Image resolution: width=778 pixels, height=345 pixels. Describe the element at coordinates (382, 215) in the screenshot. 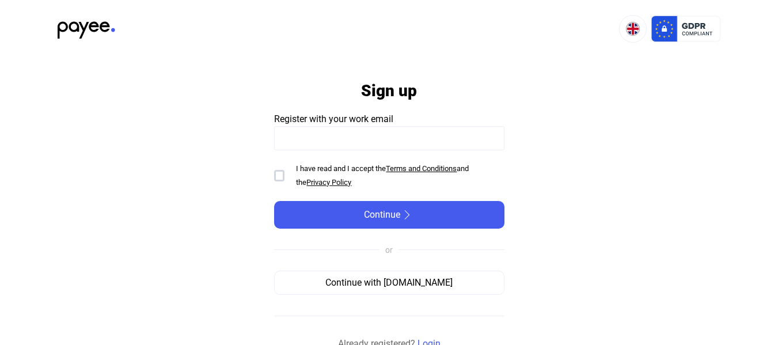

I see `span: Continue` at that location.